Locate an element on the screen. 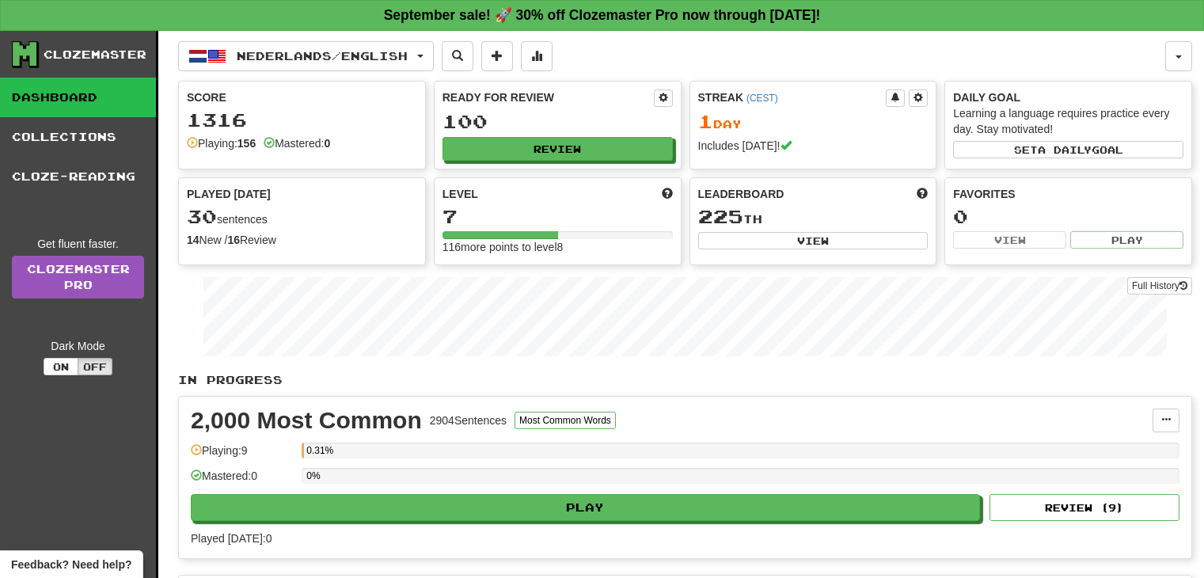  strong: 0 is located at coordinates (327, 143).